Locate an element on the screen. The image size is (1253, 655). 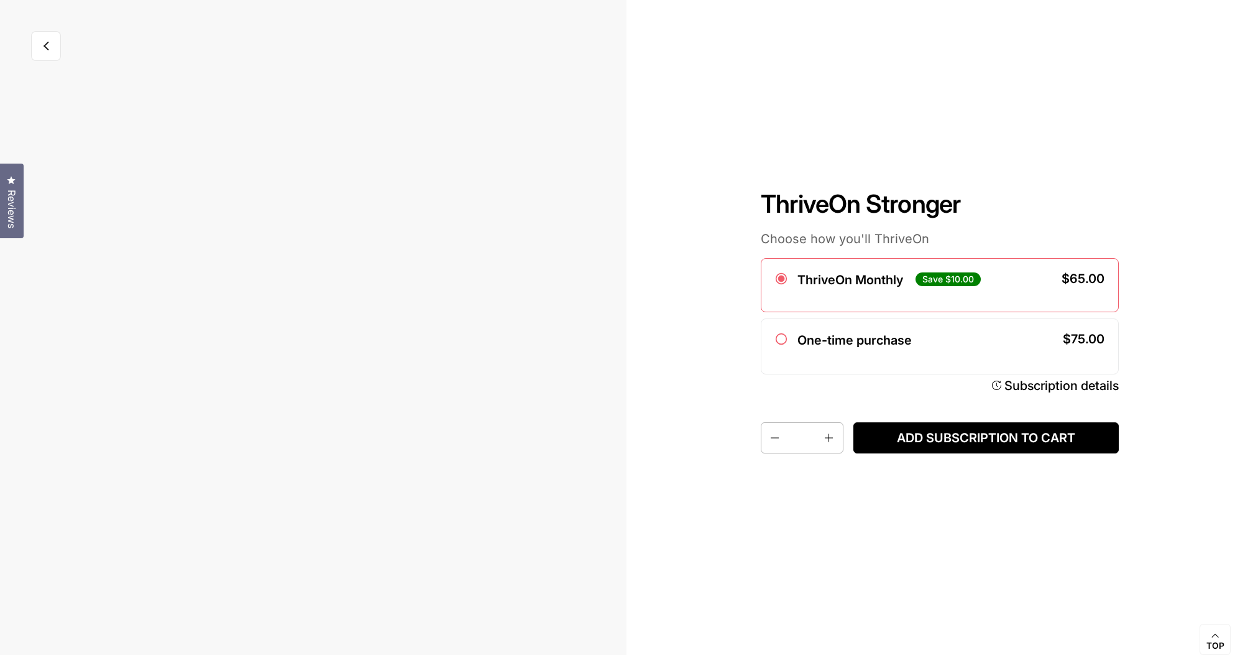
label: One-time purchase is located at coordinates (855, 340).